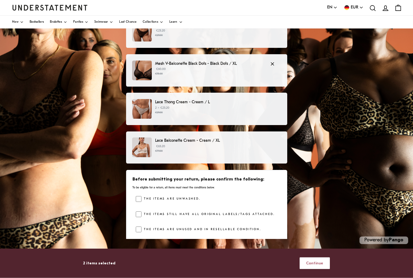 Image resolution: width=413 pixels, height=278 pixels. What do you see at coordinates (218, 149) in the screenshot?
I see `p: €63.20` at bounding box center [218, 149].